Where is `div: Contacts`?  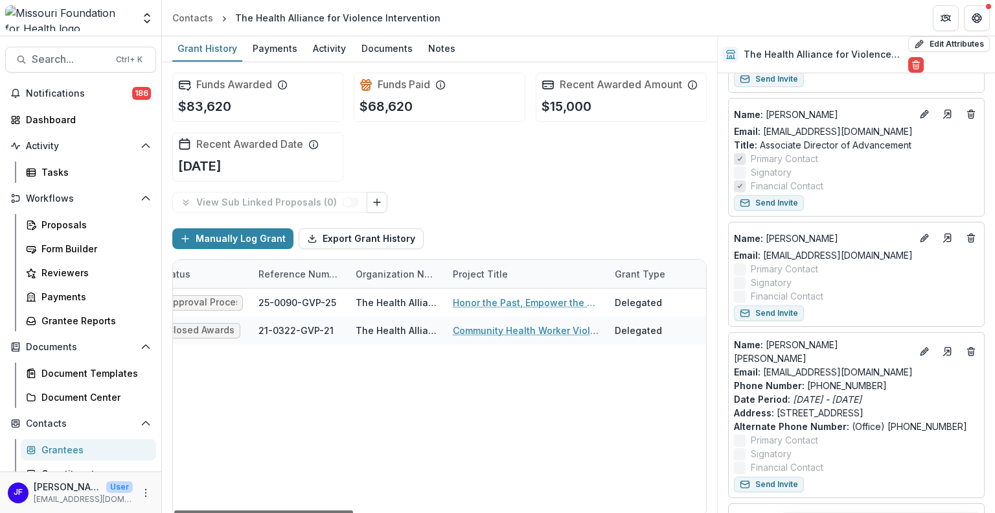 div: Contacts is located at coordinates (192, 17).